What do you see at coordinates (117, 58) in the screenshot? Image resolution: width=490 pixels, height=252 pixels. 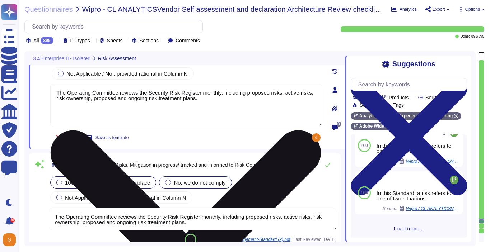 I see `span: Risk Assessment` at bounding box center [117, 58].